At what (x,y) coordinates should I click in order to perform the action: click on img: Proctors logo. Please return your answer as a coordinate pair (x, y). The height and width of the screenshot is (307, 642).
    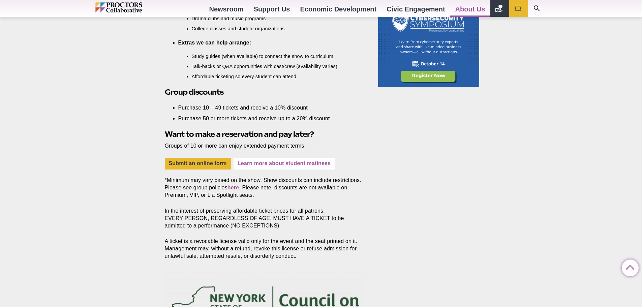
    Looking at the image, I should click on (133, 7).